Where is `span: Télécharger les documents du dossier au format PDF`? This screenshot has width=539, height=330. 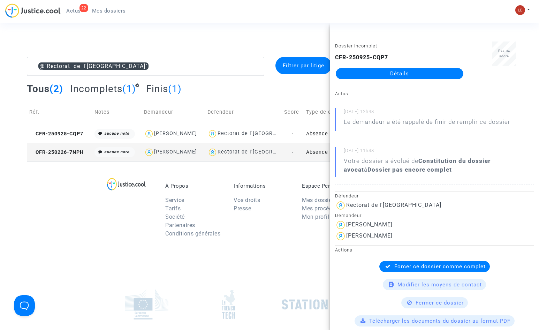
span: Télécharger les documents du dossier au format PDF is located at coordinates (440, 321).